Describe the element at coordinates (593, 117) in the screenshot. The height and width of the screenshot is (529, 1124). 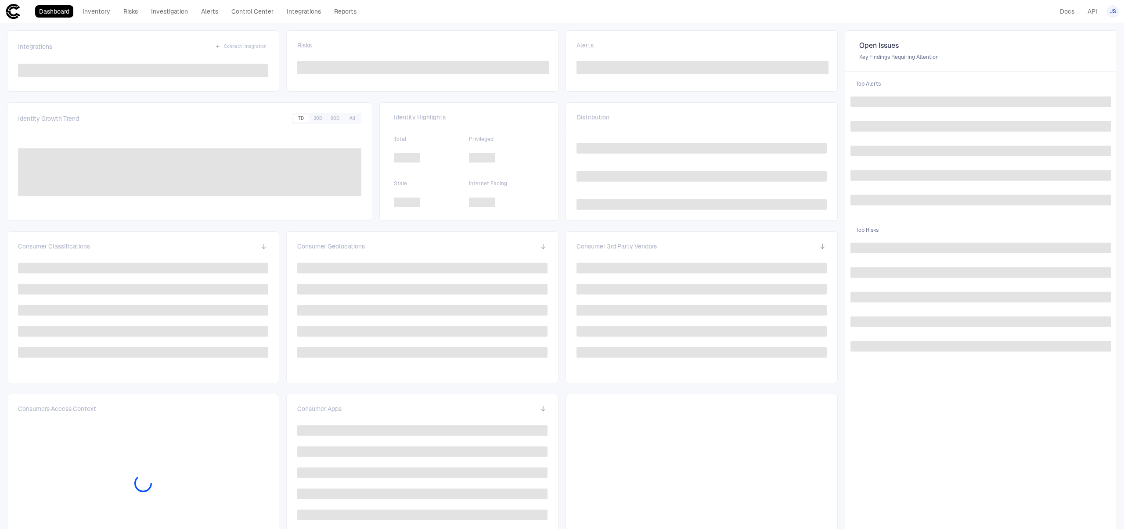
I see `span: Distribution` at that location.